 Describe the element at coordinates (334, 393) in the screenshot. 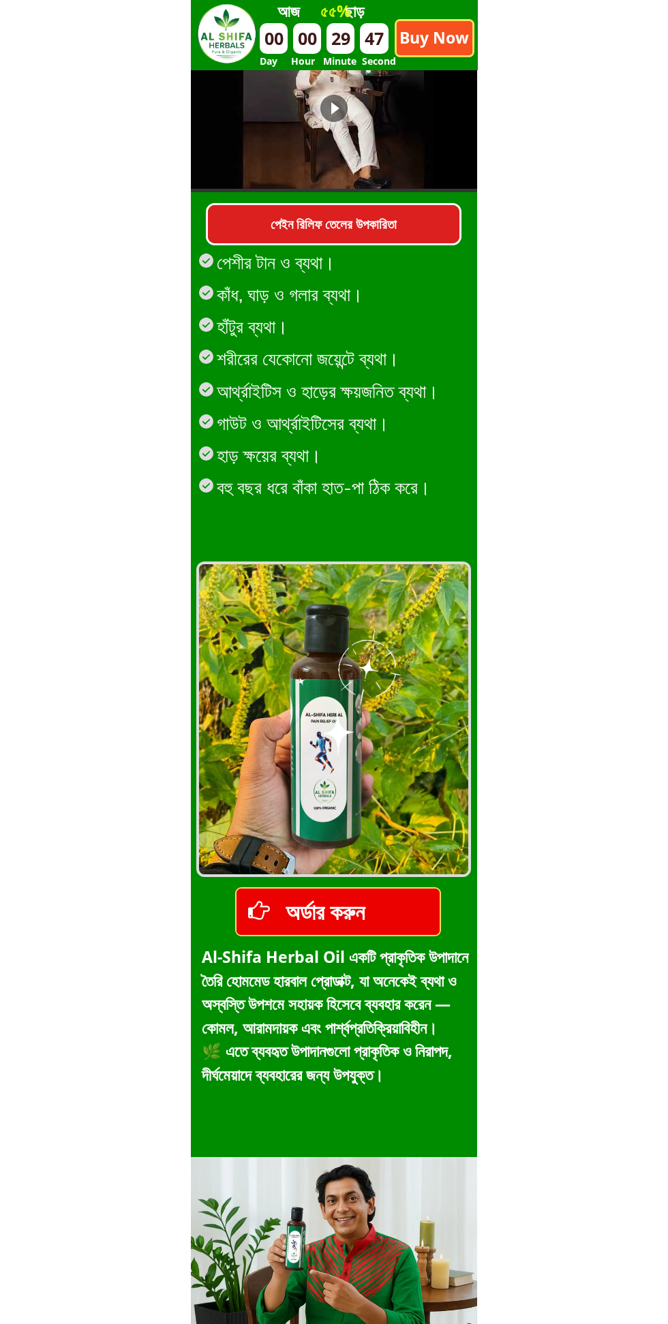

I see `li: আর্থ্রাইটিস ও হাড়ের ক্ষয়জনিত ব্যথা।` at that location.